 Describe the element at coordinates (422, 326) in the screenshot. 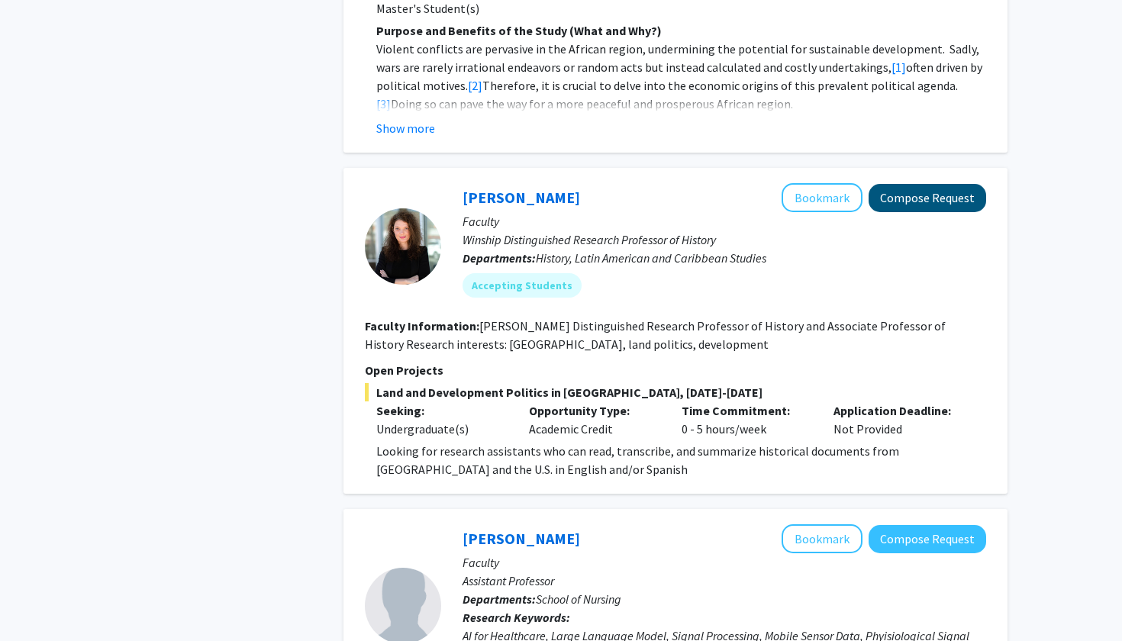

I see `b: Faculty Information:` at that location.